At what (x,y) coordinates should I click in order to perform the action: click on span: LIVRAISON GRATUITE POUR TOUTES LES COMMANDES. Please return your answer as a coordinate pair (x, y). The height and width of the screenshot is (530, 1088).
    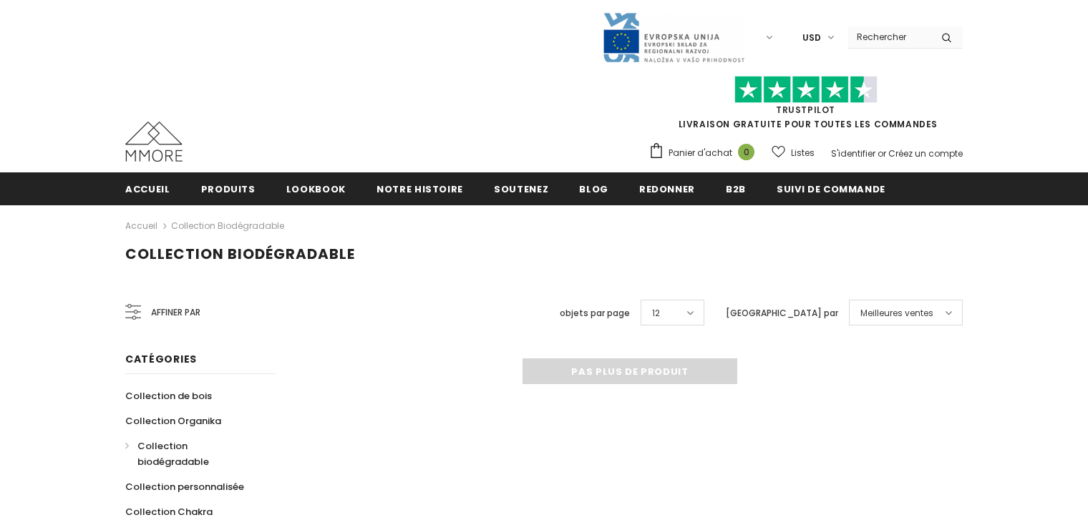
    Looking at the image, I should click on (805, 106).